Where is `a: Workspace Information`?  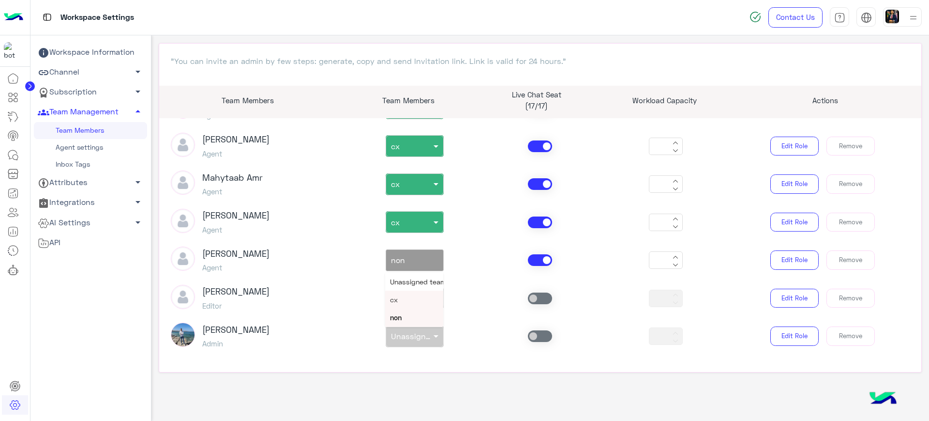
a: Workspace Information is located at coordinates (91, 52).